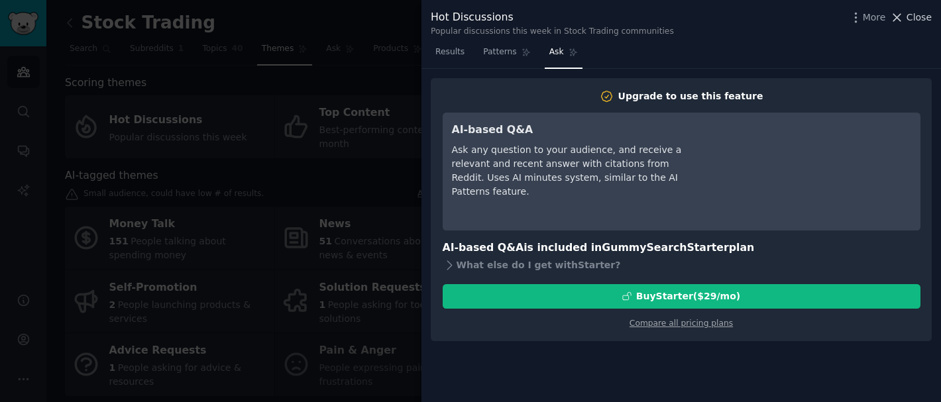  What do you see at coordinates (552, 17) in the screenshot?
I see `div: Hot Discussions` at bounding box center [552, 17].